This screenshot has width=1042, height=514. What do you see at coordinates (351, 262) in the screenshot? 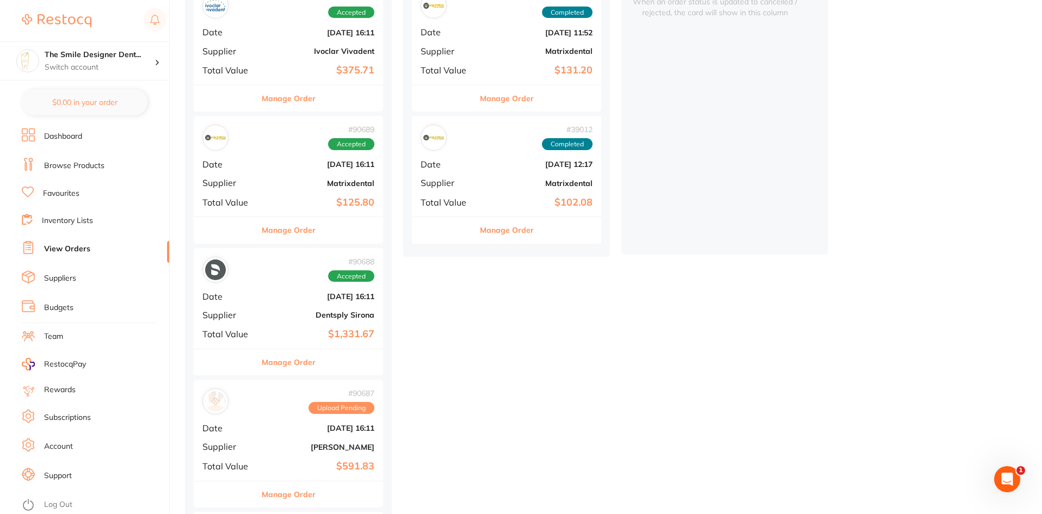
I see `span: # 90688` at bounding box center [351, 262].